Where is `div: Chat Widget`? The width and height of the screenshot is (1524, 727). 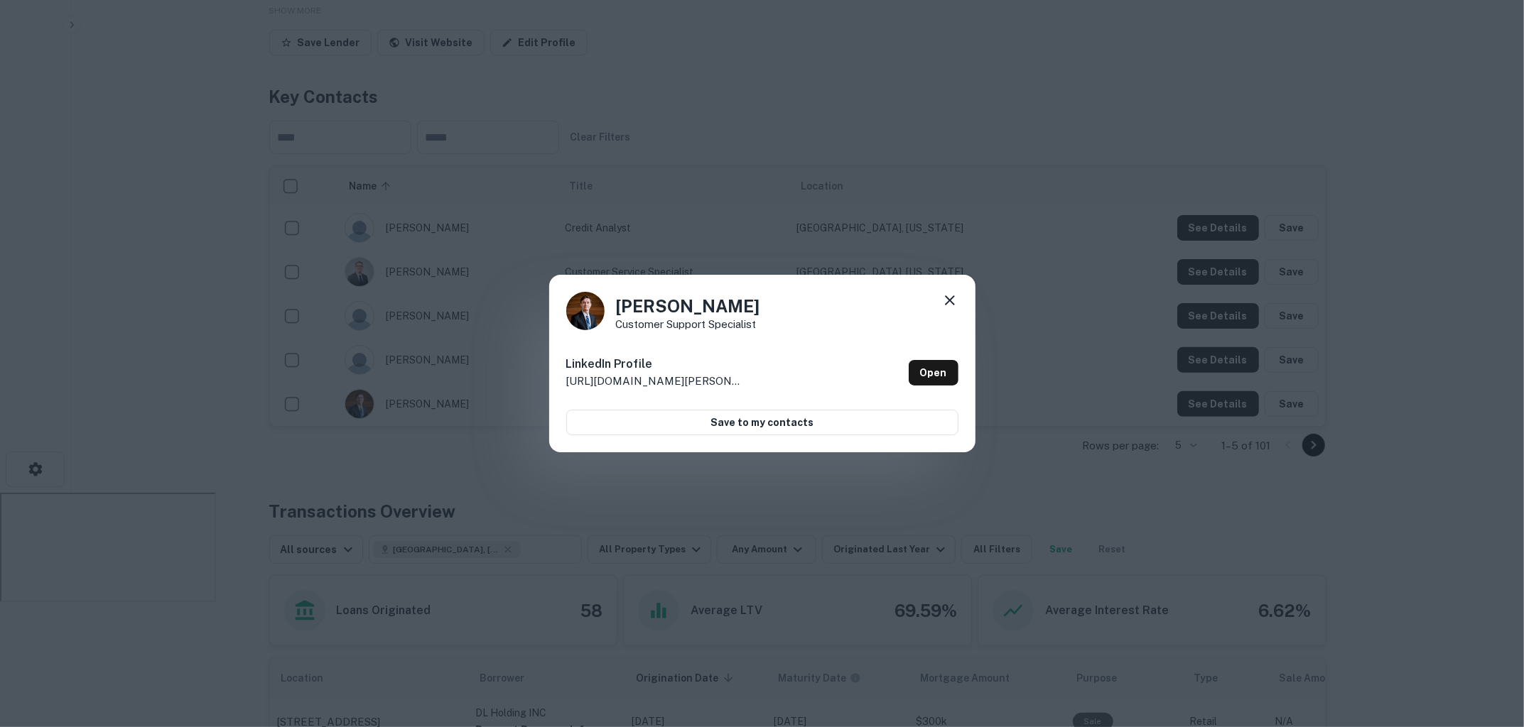 div: Chat Widget is located at coordinates (1488, 648).